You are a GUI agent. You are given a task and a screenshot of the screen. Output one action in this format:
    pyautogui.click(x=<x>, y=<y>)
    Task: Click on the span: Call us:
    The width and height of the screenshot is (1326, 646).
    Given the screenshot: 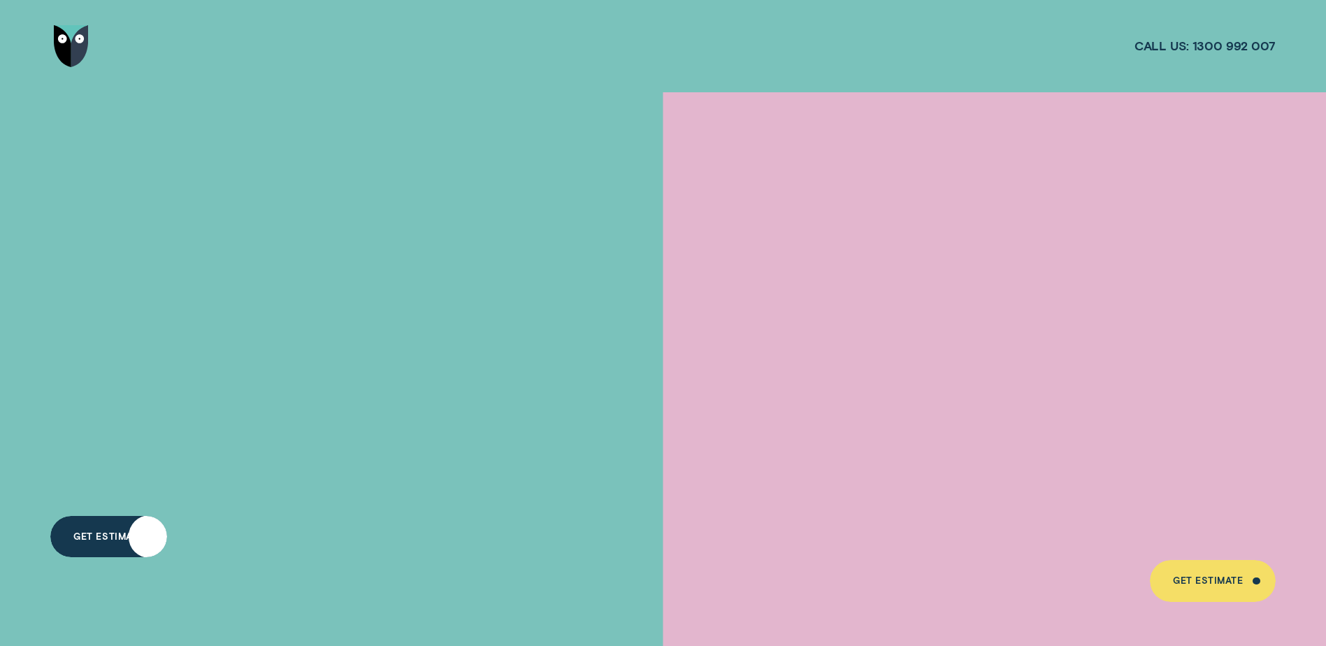 What is the action you would take?
    pyautogui.click(x=1161, y=45)
    